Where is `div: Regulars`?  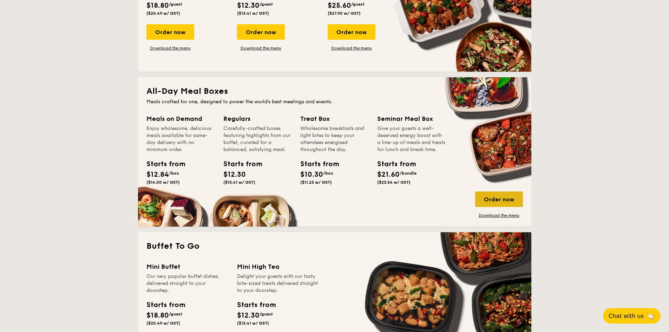 div: Regulars is located at coordinates (257, 119).